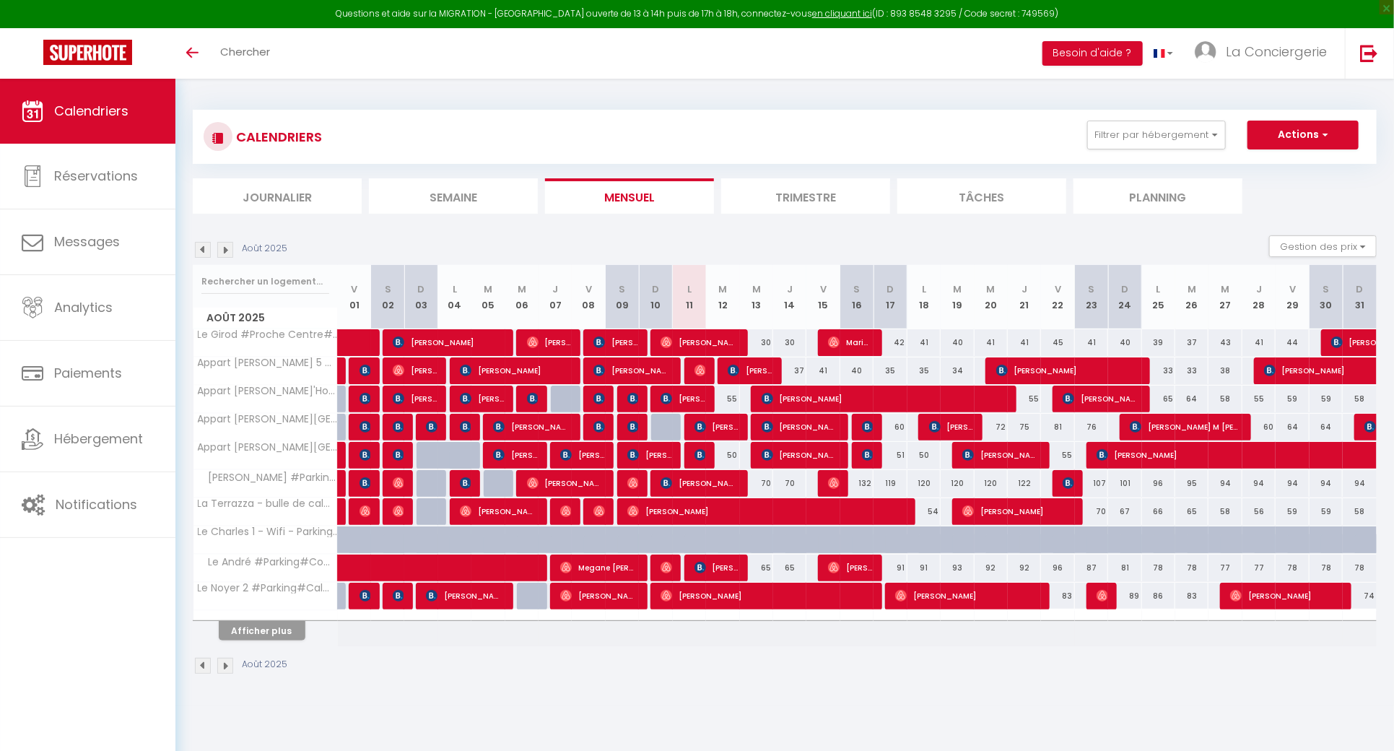  What do you see at coordinates (1264, 53) in the screenshot?
I see `a: ... La Conciergerie` at bounding box center [1264, 53].